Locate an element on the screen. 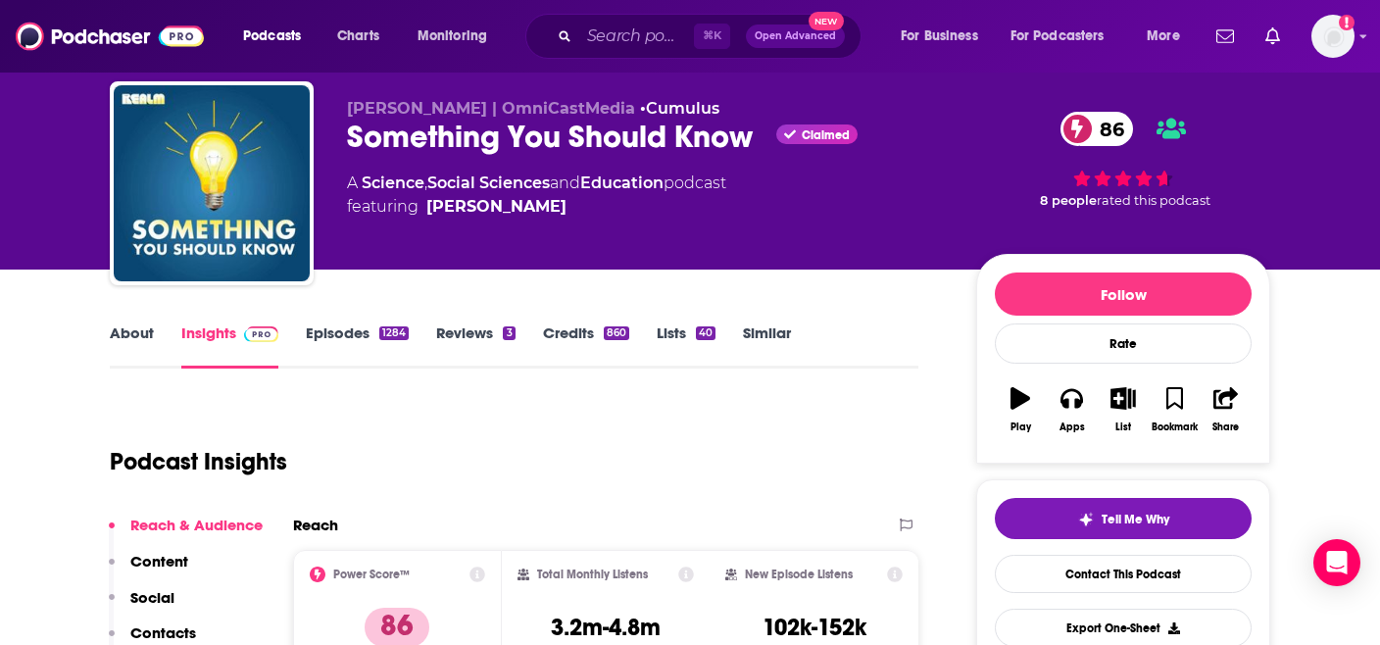  span: For Podcasters is located at coordinates (1058, 36).